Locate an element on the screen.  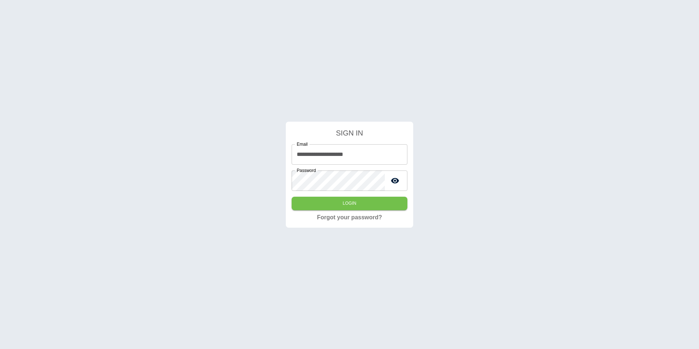
button: toggle password visibility is located at coordinates (395, 181).